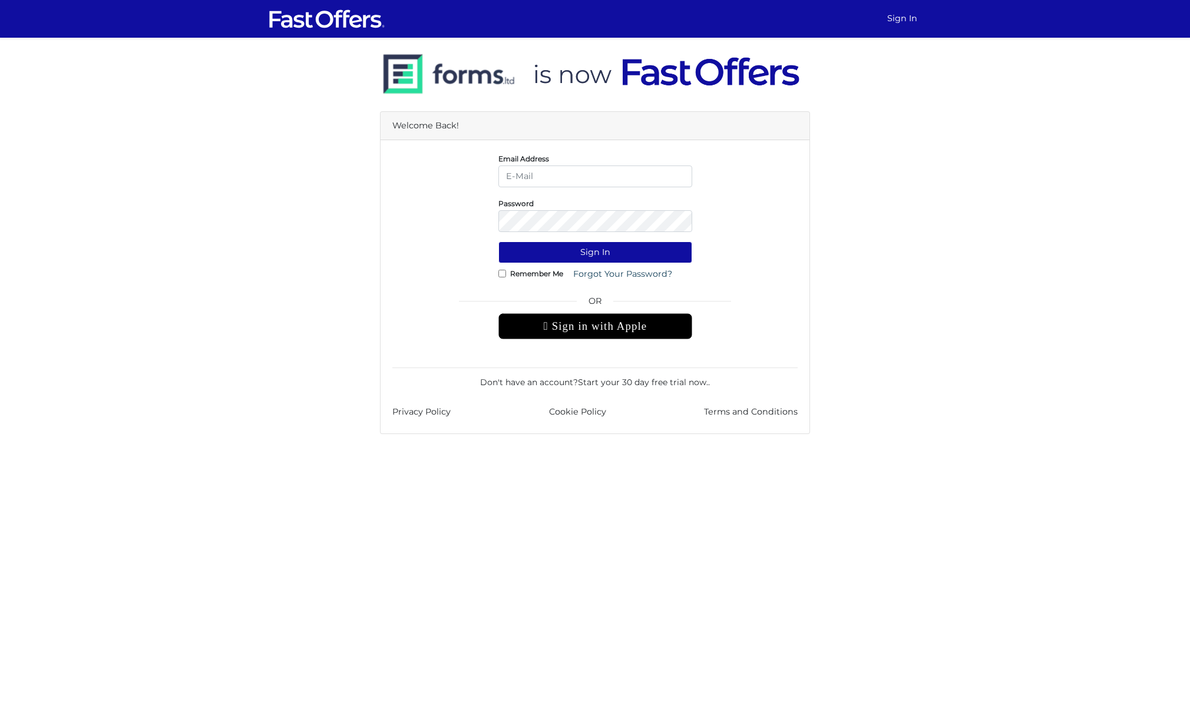 The image size is (1190, 712). I want to click on div: Sign in with Apple, so click(595, 326).